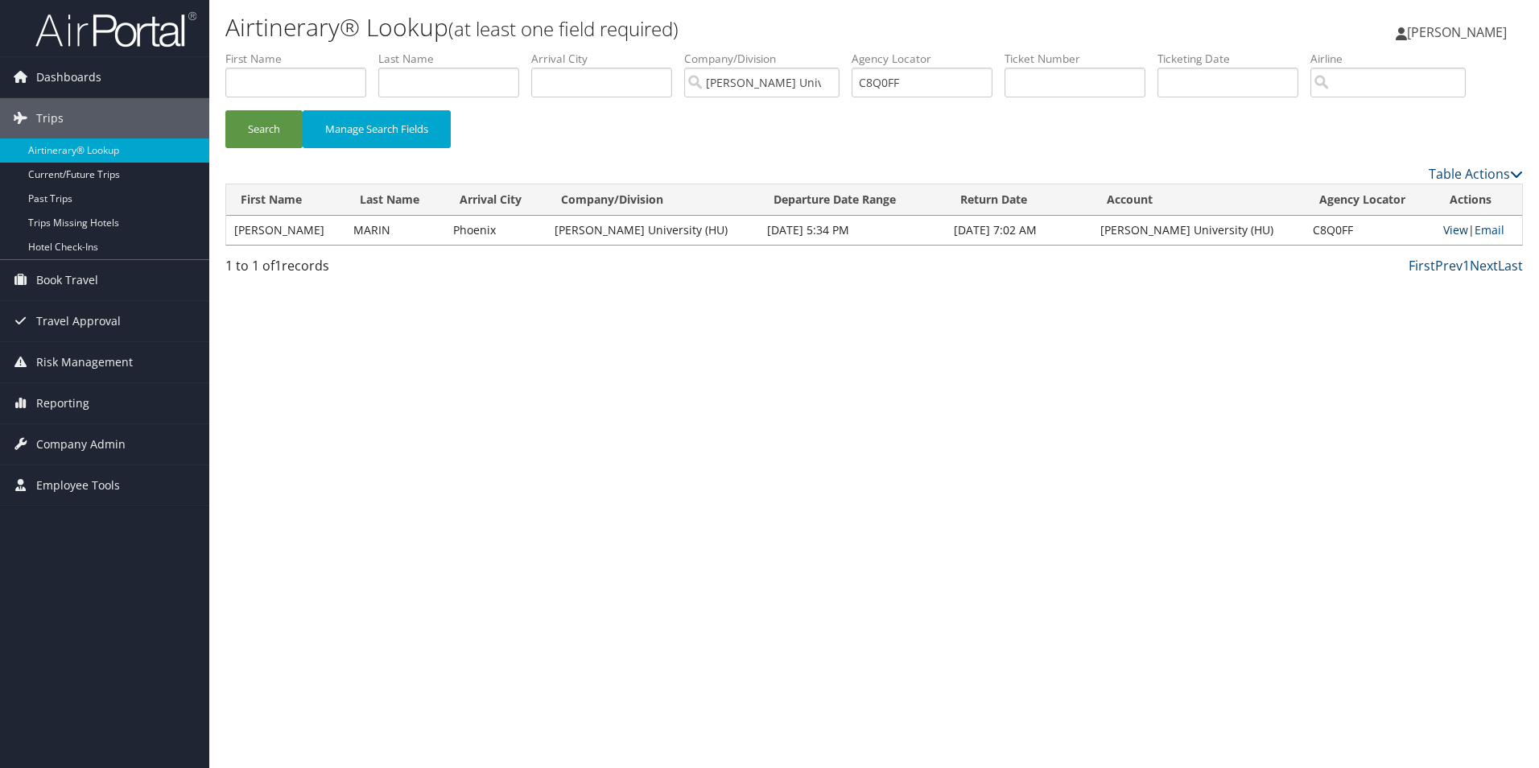  I want to click on th: Company/Division, so click(653, 200).